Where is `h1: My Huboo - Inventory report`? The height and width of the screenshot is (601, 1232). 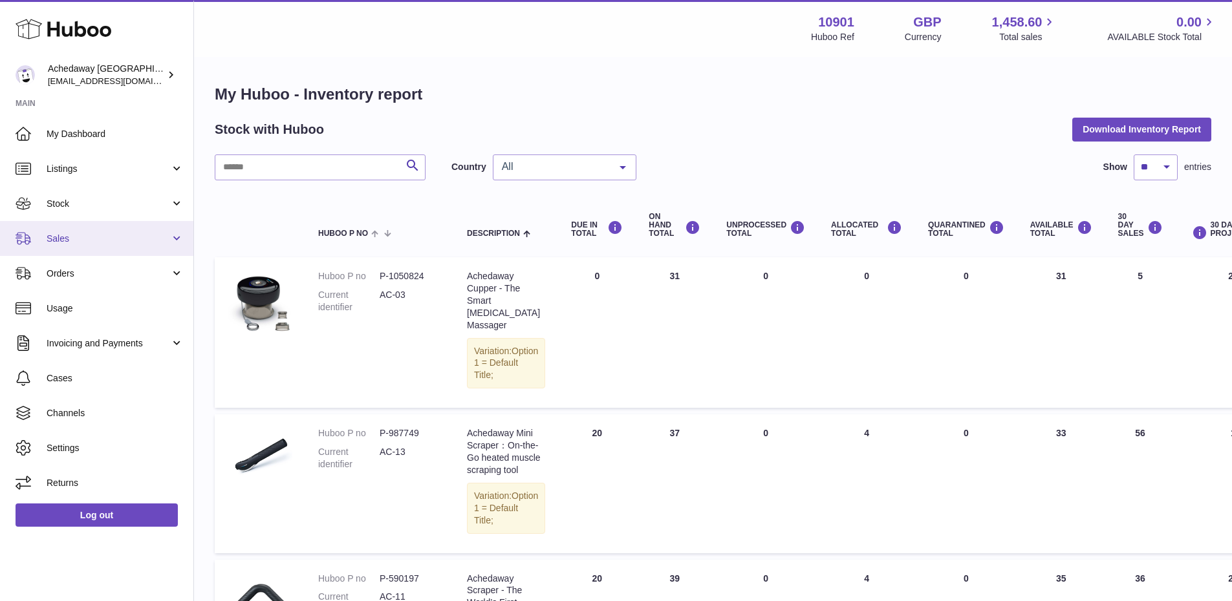
h1: My Huboo - Inventory report is located at coordinates (712, 94).